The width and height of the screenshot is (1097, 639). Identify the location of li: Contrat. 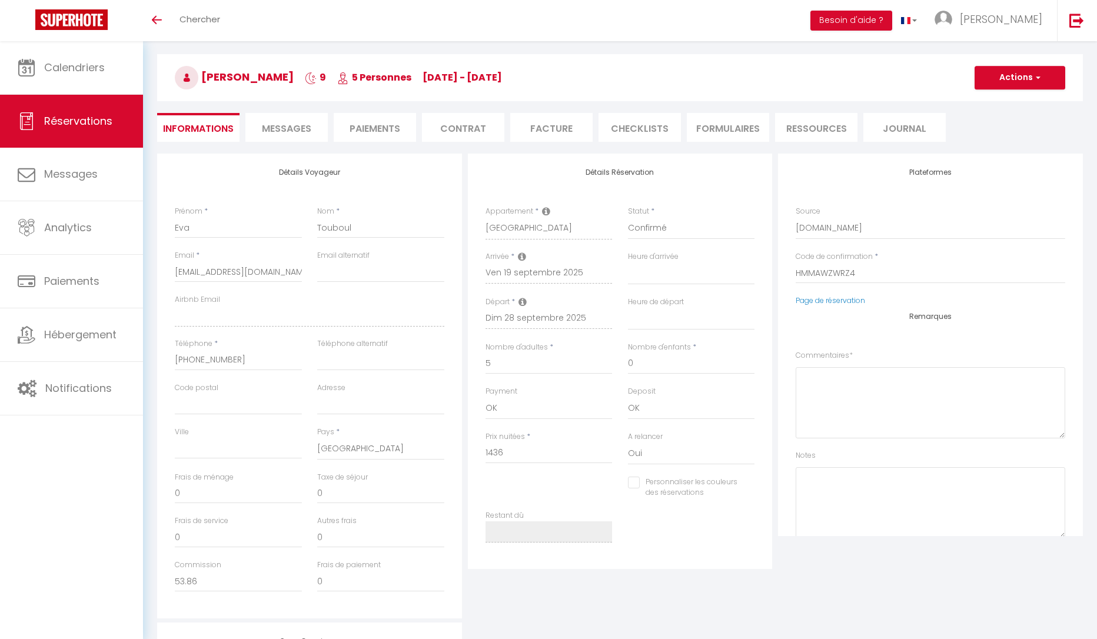
(463, 127).